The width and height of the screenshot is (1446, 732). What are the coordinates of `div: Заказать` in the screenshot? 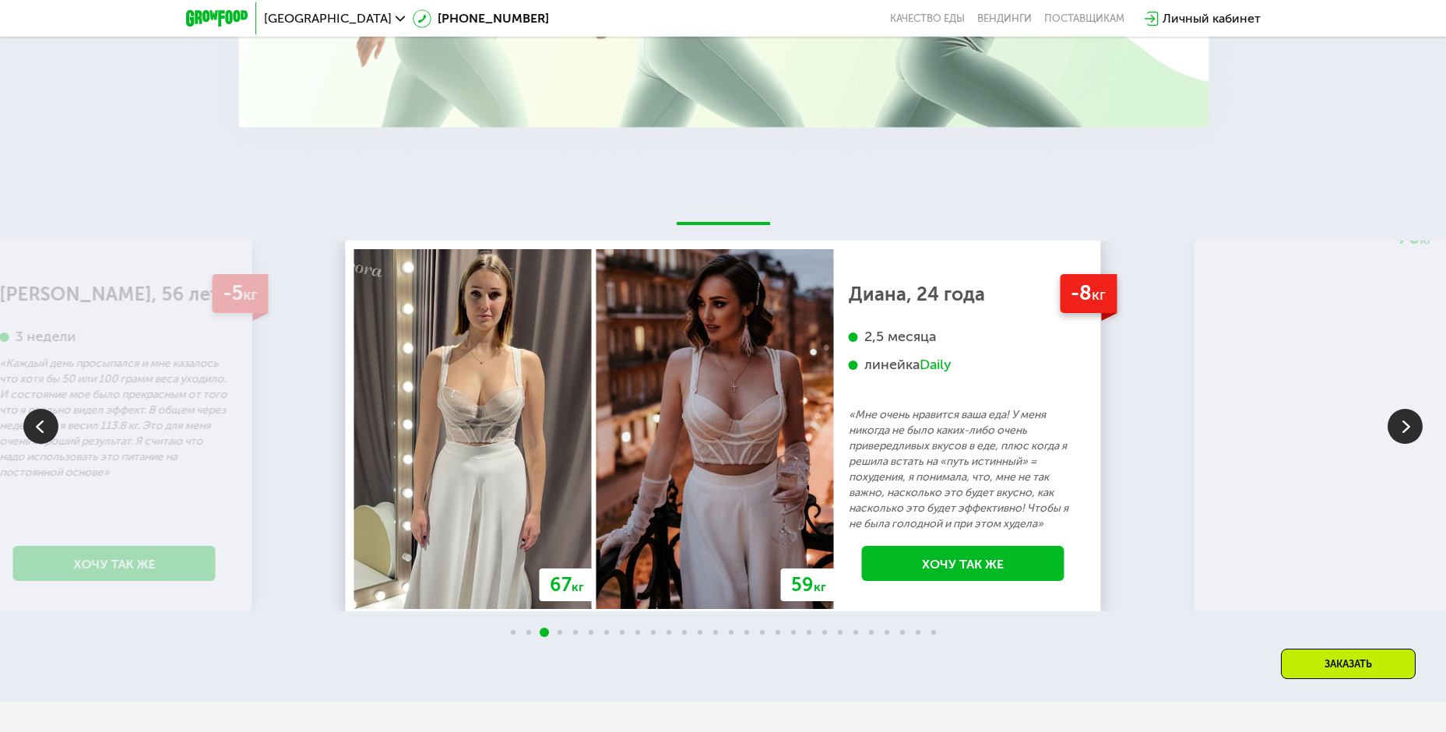 It's located at (1348, 663).